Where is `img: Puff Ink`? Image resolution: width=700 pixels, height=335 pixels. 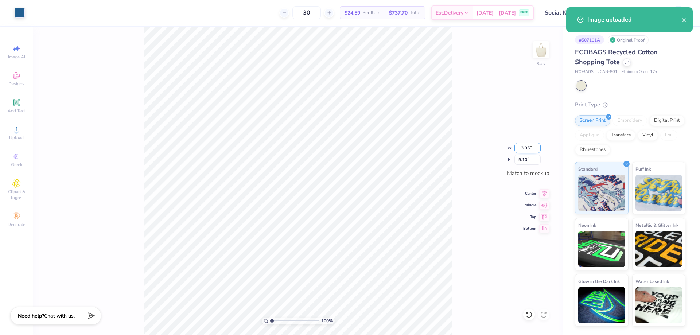 img: Puff Ink is located at coordinates (659, 193).